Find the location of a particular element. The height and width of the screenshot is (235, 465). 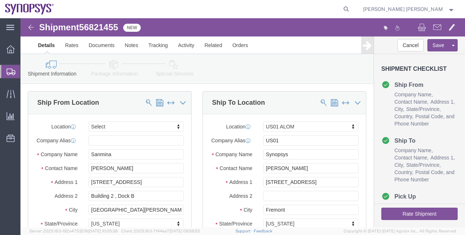

a: Support is located at coordinates (244, 231).